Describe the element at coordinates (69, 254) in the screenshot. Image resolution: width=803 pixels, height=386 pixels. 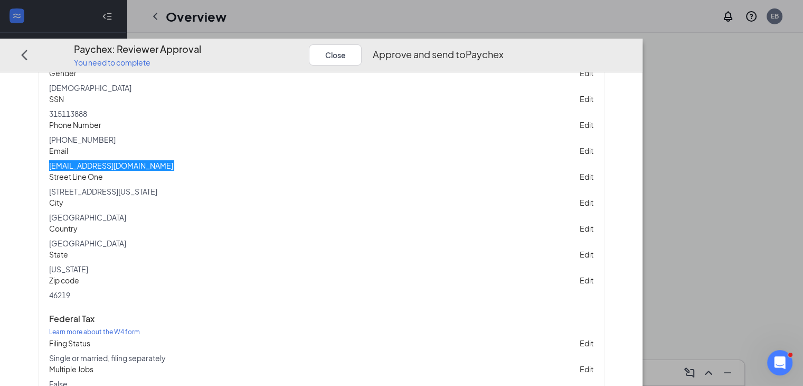
I see `p: State` at that location.